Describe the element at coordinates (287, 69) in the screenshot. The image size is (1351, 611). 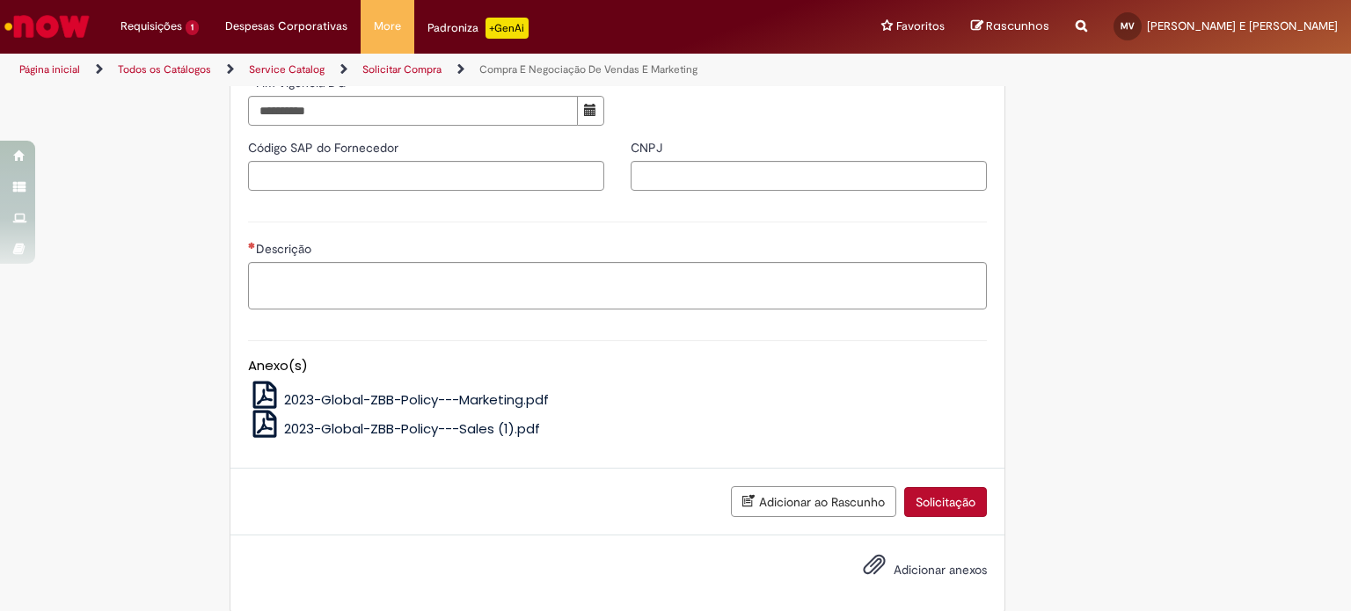
I see `a: Service Catalog` at that location.